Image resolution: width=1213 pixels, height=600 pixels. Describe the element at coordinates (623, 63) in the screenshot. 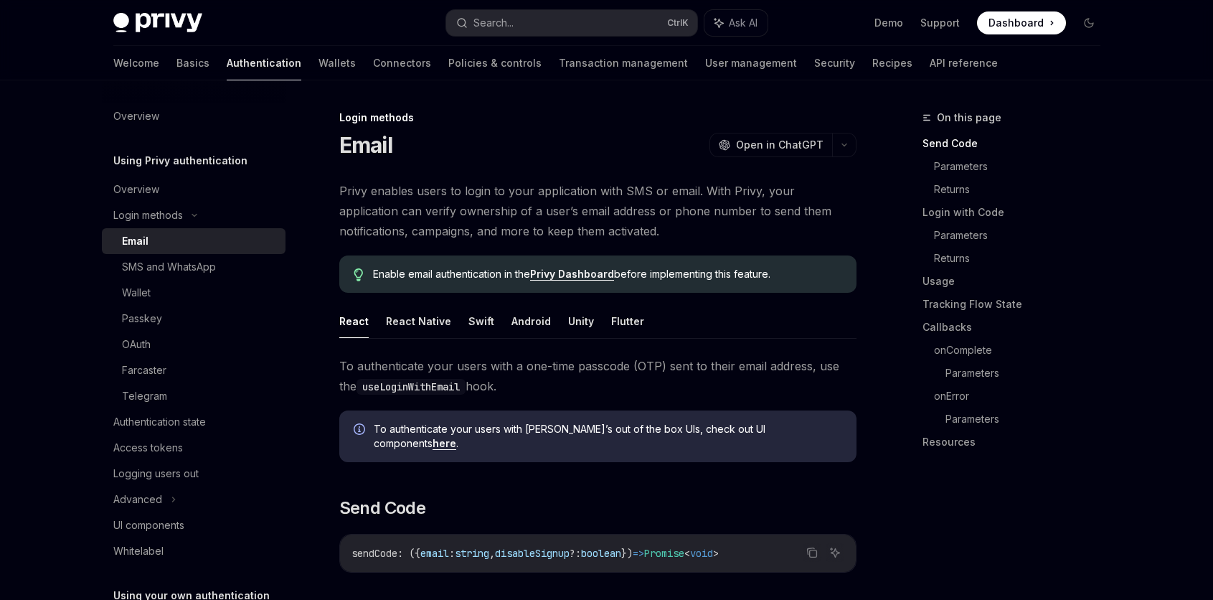

I see `a: Transaction management` at that location.